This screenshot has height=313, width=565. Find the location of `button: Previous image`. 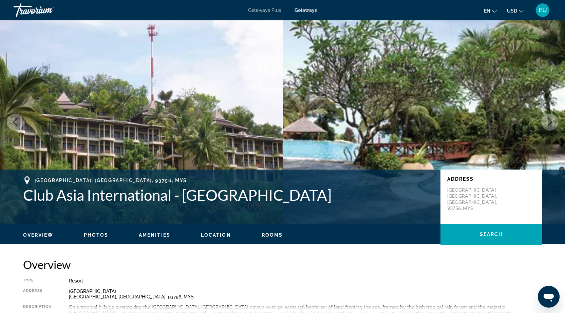

button: Previous image is located at coordinates (15, 122).